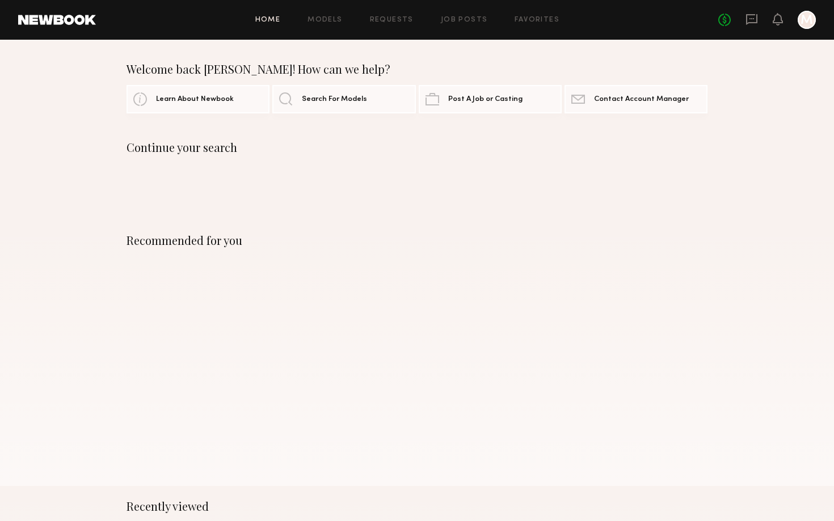 The width and height of the screenshot is (834, 521). Describe the element at coordinates (325, 20) in the screenshot. I see `a: Models` at that location.